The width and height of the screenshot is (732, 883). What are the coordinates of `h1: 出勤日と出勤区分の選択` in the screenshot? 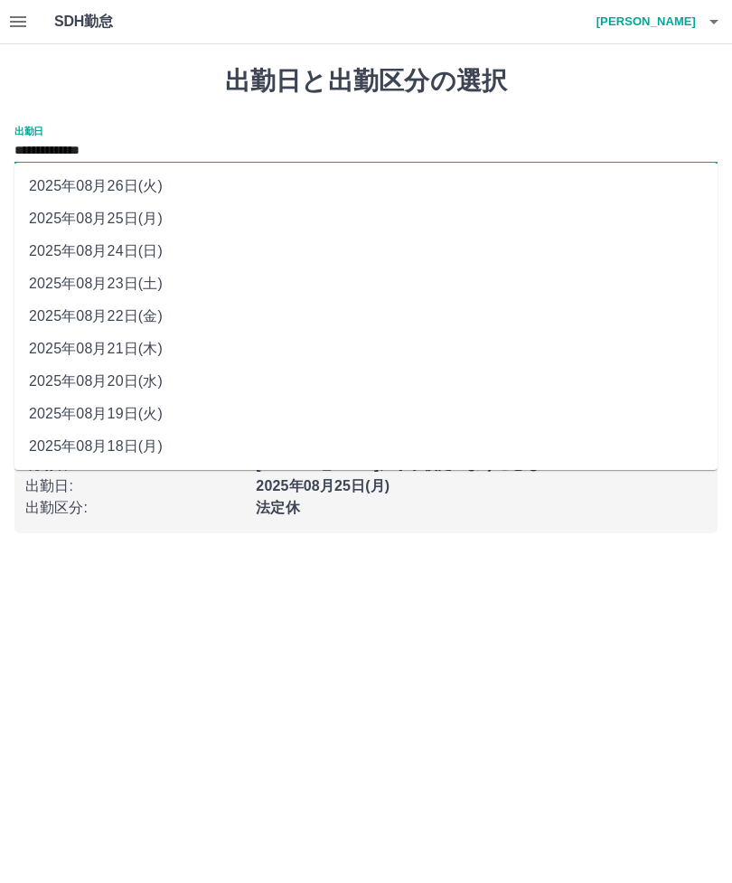 It's located at (366, 81).